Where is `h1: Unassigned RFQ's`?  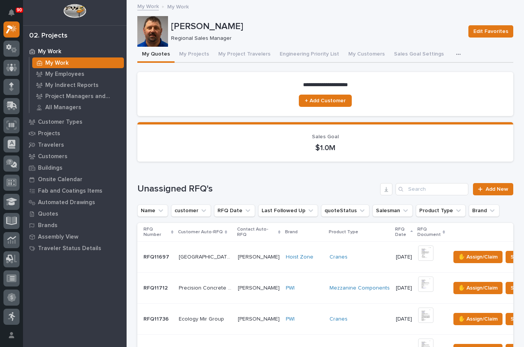
h1: Unassigned RFQ's is located at coordinates (257, 189).